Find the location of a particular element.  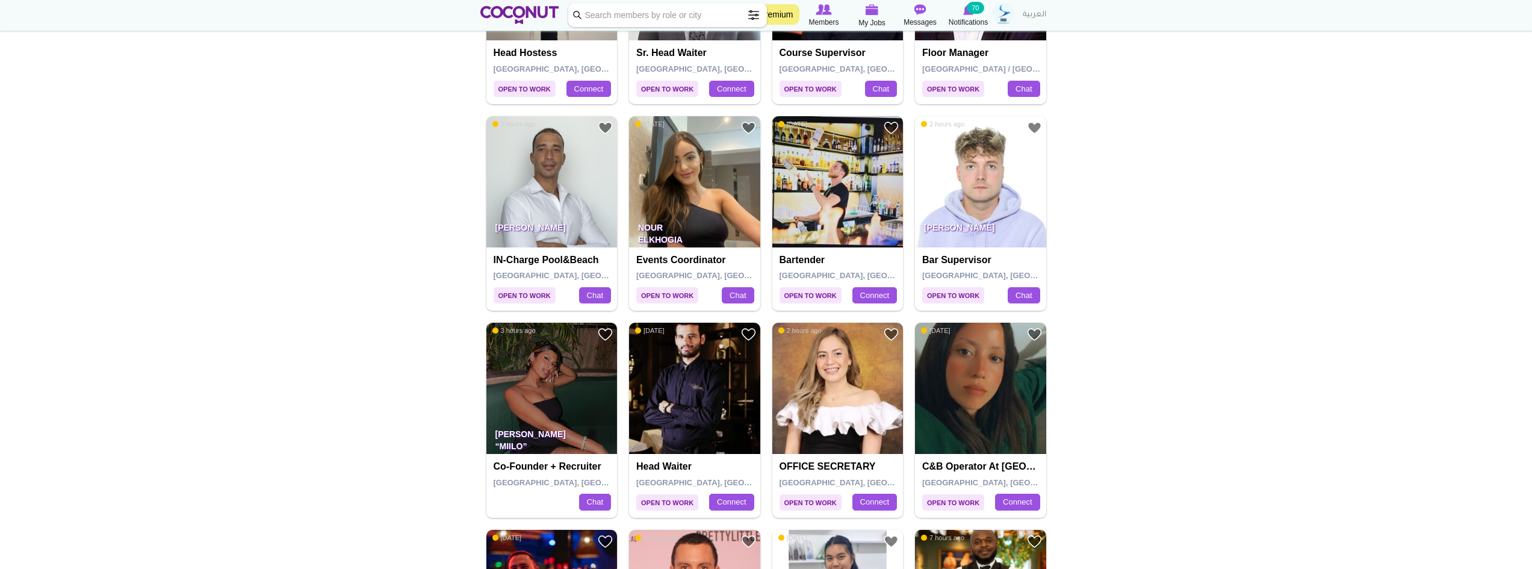

h4: Bartender is located at coordinates (839, 260).